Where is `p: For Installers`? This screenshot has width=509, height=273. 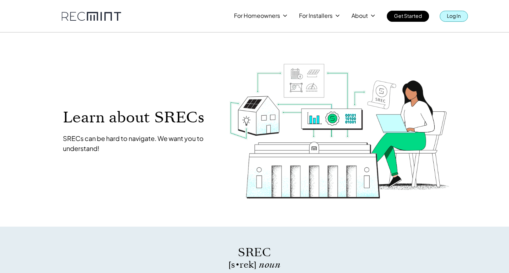 p: For Installers is located at coordinates (316, 16).